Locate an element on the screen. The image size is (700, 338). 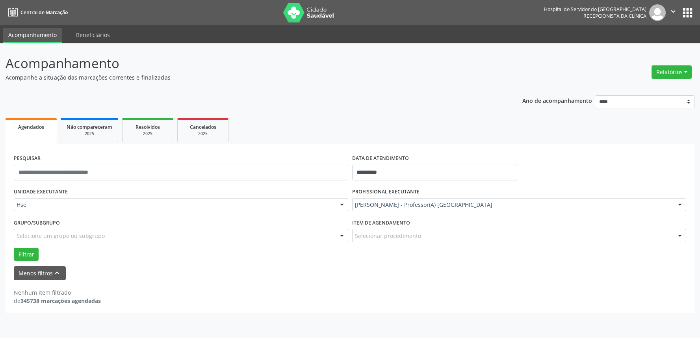
span: Hse is located at coordinates (174, 205).